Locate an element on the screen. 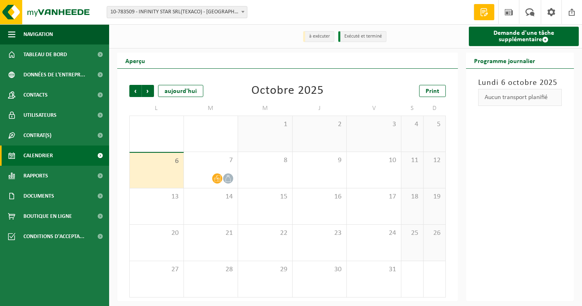  span: 30 is located at coordinates (320, 270).